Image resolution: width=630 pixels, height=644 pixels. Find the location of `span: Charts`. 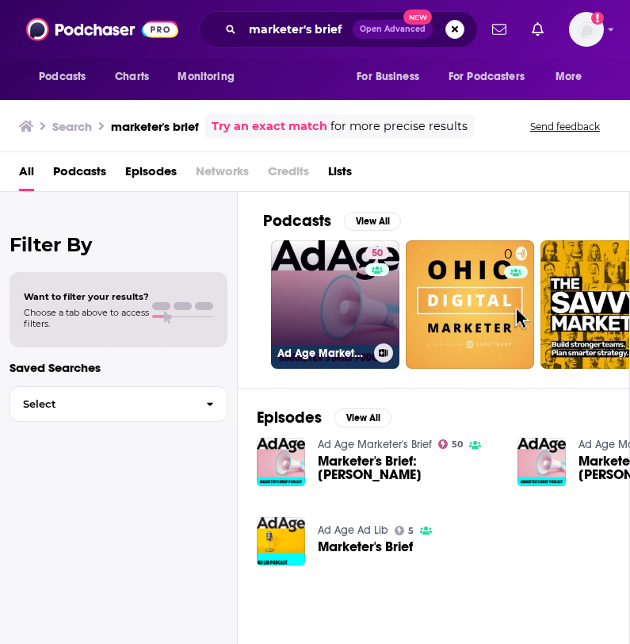

span: Charts is located at coordinates (132, 77).